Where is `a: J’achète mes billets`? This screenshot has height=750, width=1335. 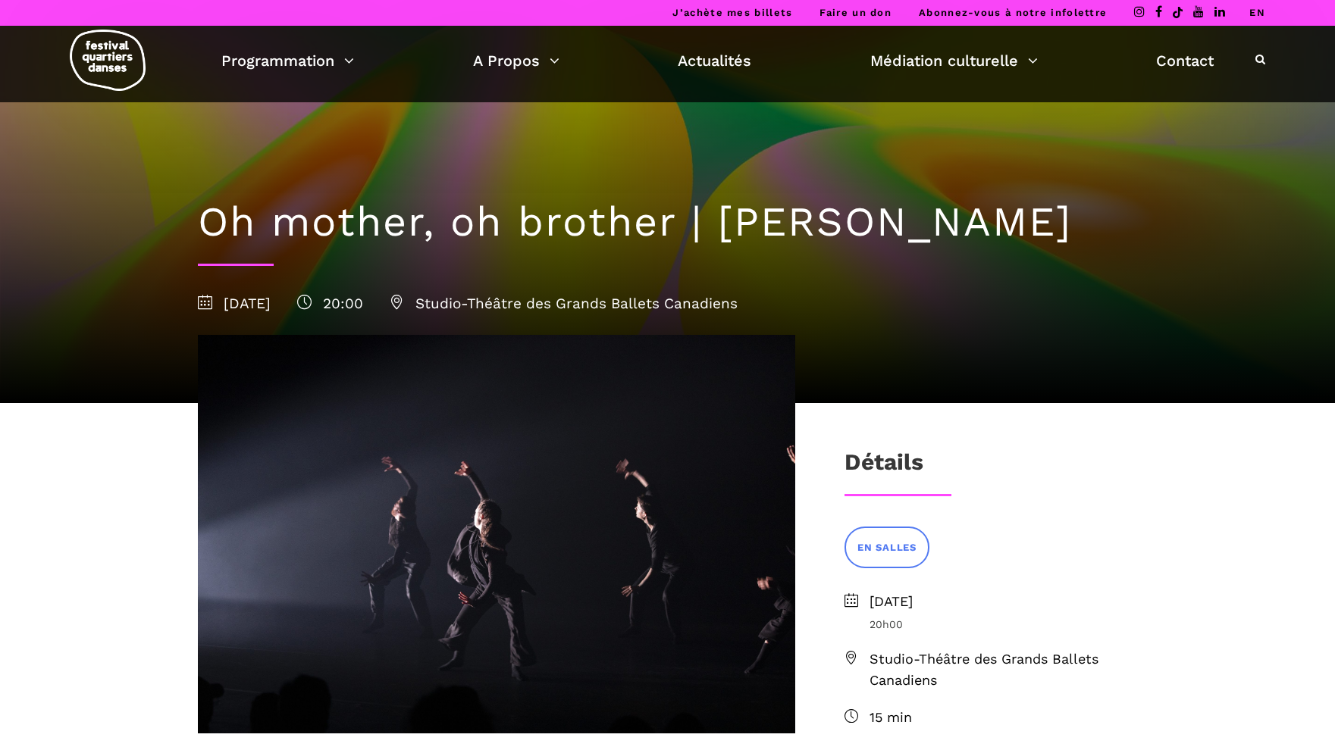
a: J’achète mes billets is located at coordinates (732, 12).